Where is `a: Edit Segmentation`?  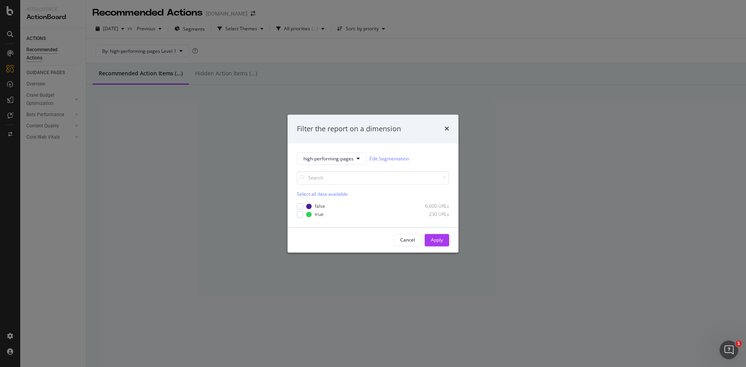 a: Edit Segmentation is located at coordinates (389, 158).